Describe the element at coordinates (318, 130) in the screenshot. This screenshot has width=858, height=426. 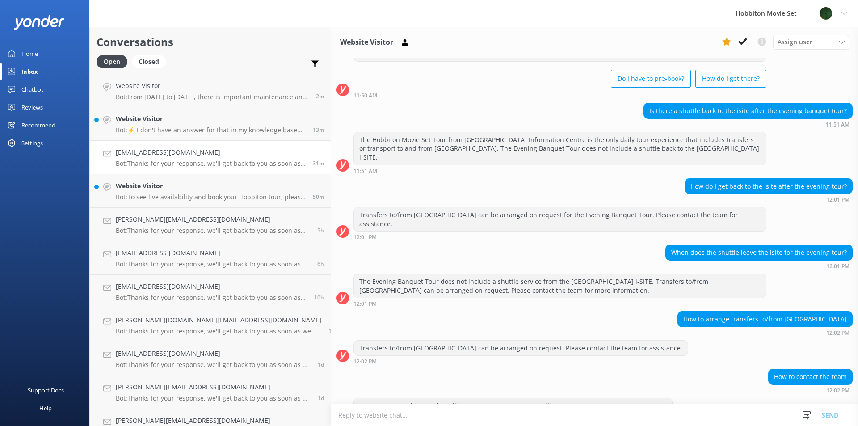
I see `span: Sep 24 2025 09:26am (UTC +12:00) Pacific/Auckland` at that location.